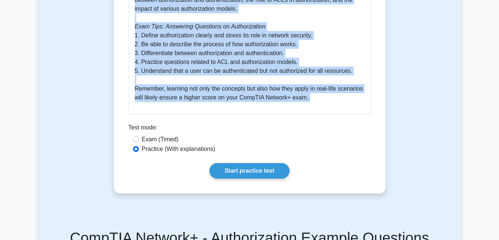  I want to click on label: Practice (With explanations), so click(179, 149).